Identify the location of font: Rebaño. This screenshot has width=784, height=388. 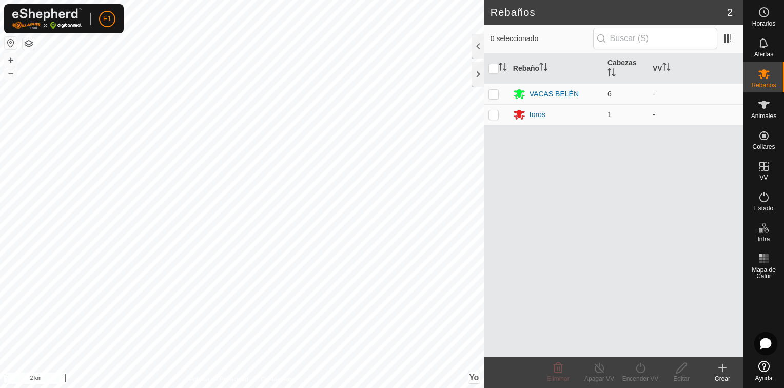
(526, 68).